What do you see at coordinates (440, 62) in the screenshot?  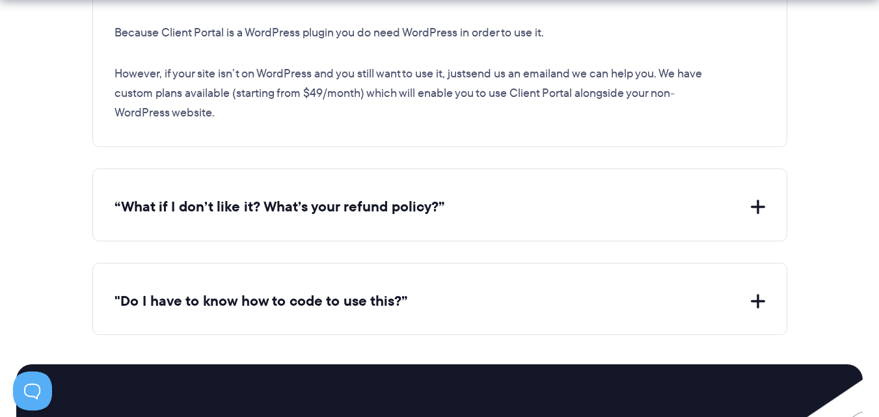 I see `div: This sounds so good, but my site is not built on WordPress. Can I still use this?` at bounding box center [440, 62].